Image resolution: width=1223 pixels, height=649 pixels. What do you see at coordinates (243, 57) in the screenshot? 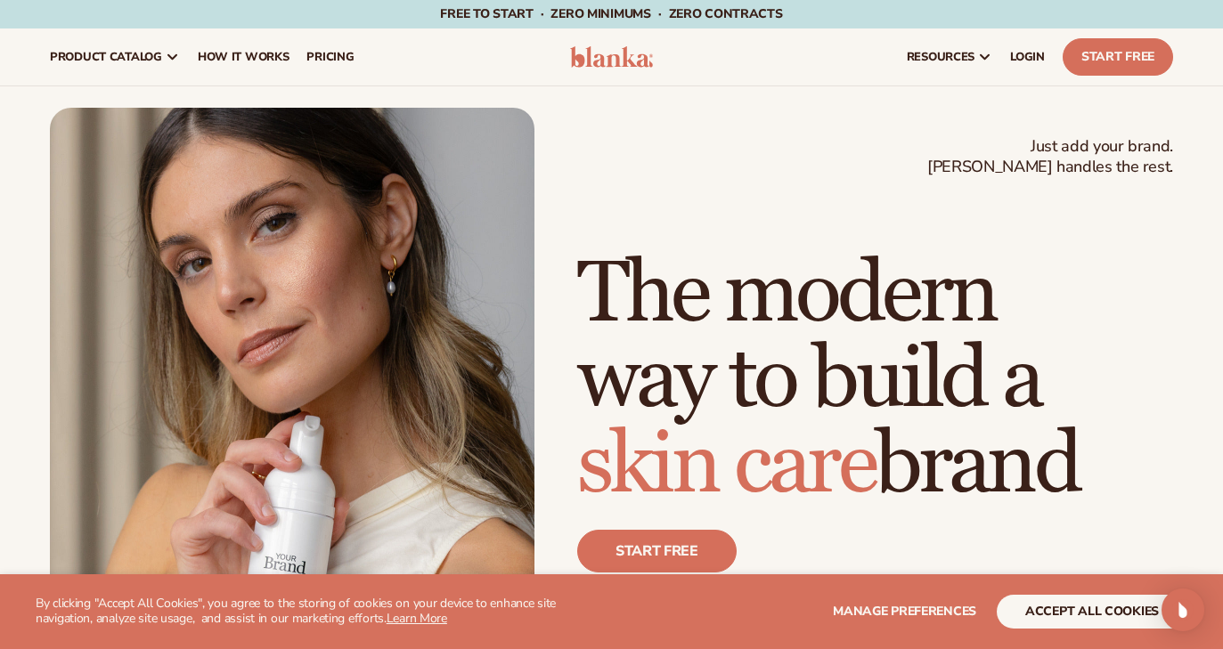
I see `a: How It Works` at bounding box center [243, 57].